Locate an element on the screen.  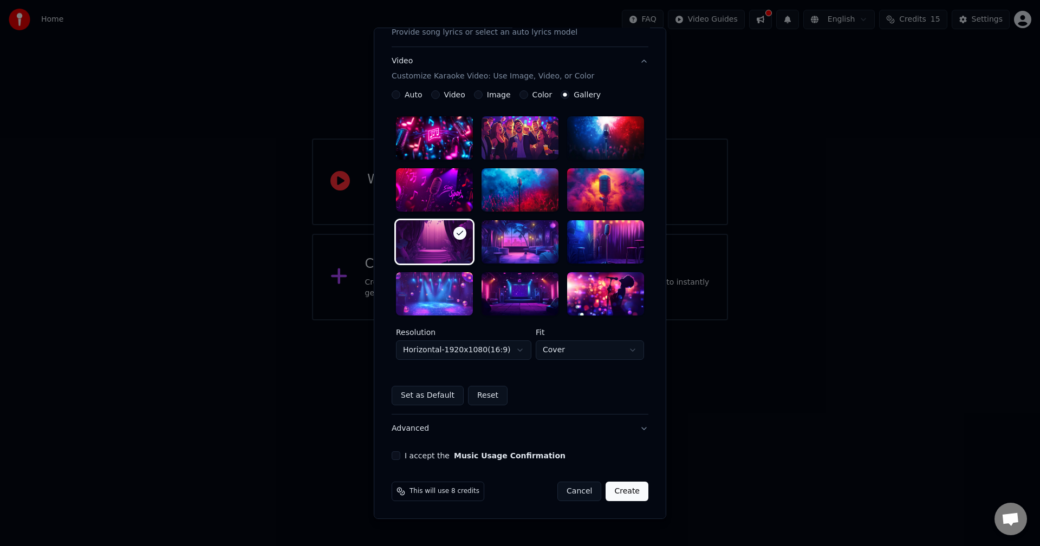
label: Image is located at coordinates (499, 95).